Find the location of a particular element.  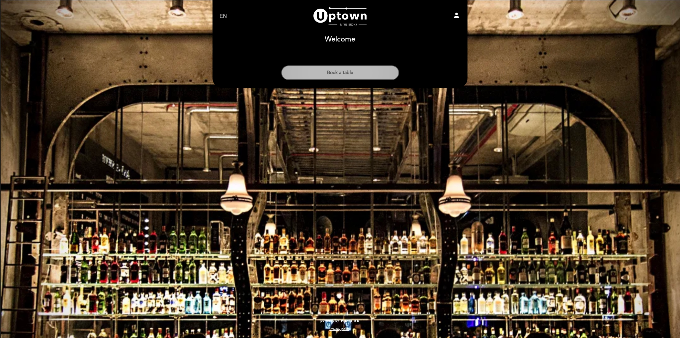

a: powered by is located at coordinates (340, 321).